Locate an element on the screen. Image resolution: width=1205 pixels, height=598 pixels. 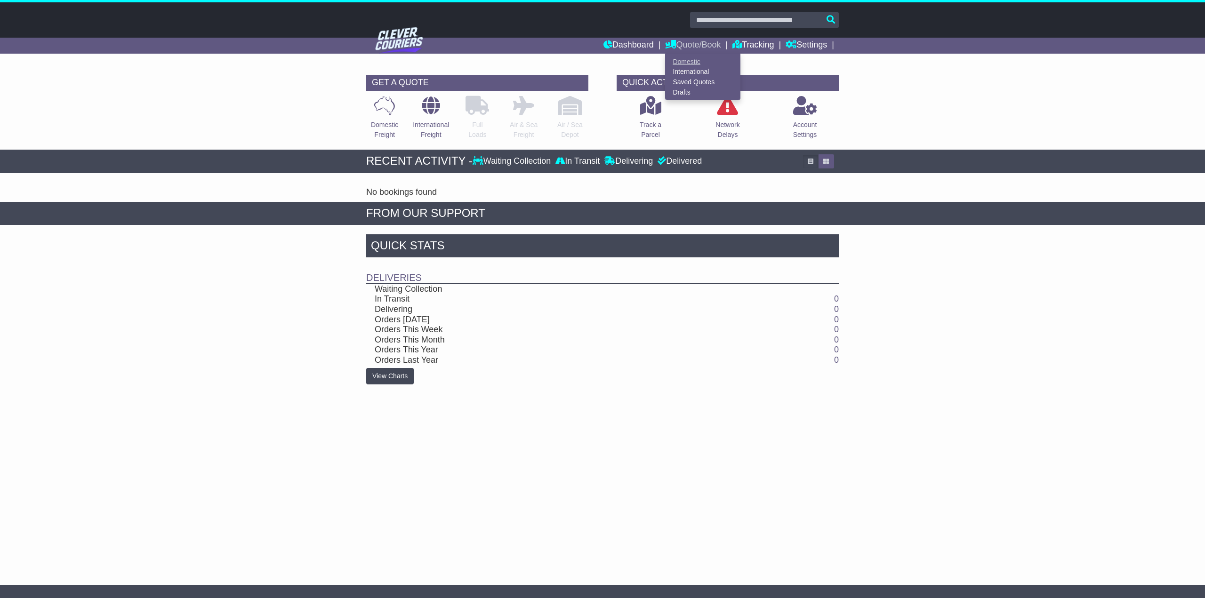
td: Delivering is located at coordinates (568, 310).